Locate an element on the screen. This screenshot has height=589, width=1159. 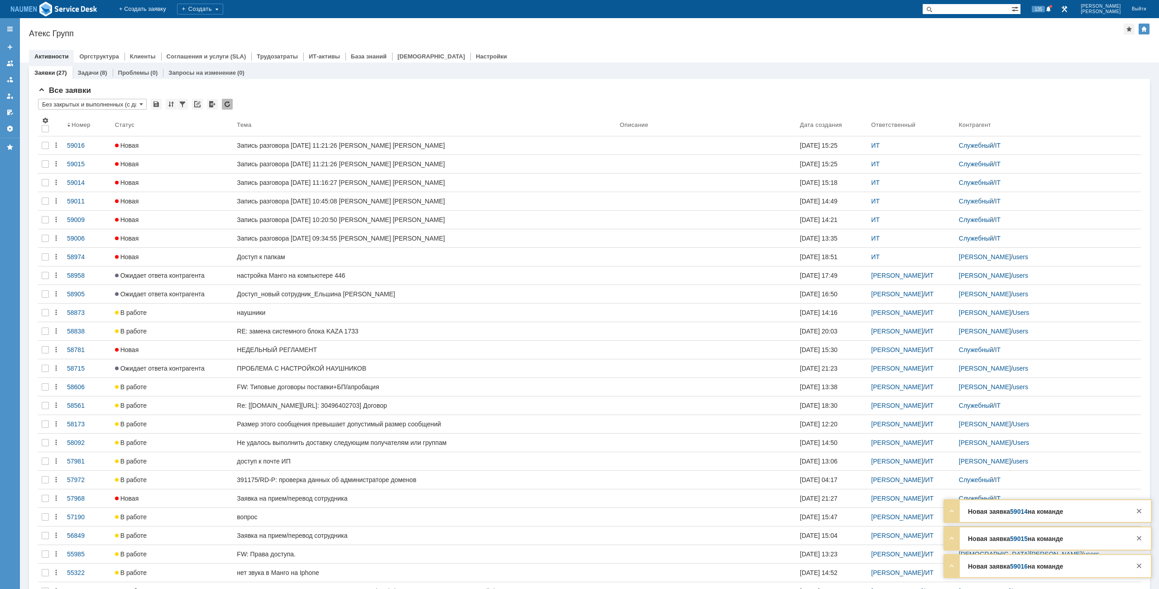
div: 57972 is located at coordinates (87, 479).